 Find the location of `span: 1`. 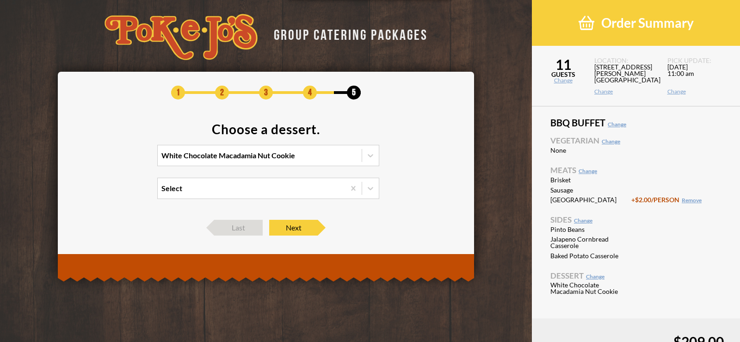

span: 1 is located at coordinates (178, 92).